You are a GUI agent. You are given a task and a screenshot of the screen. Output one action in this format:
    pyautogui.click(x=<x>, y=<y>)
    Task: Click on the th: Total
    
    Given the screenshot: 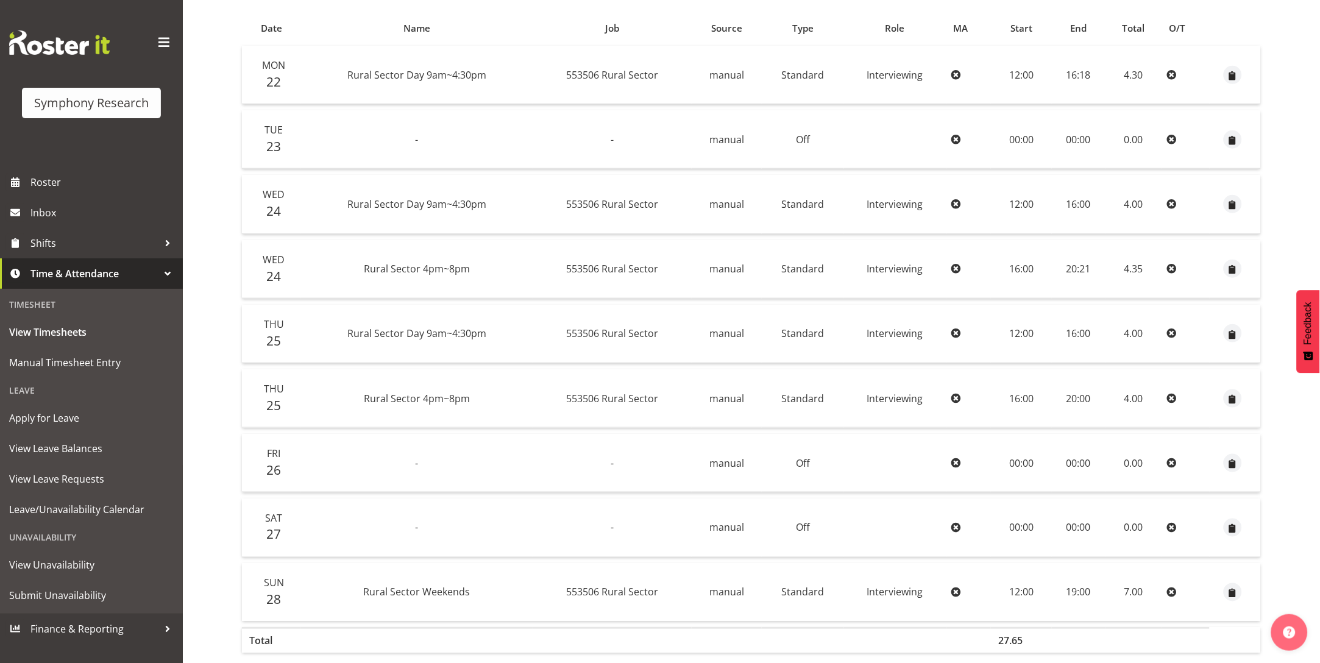 What is the action you would take?
    pyautogui.click(x=271, y=641)
    